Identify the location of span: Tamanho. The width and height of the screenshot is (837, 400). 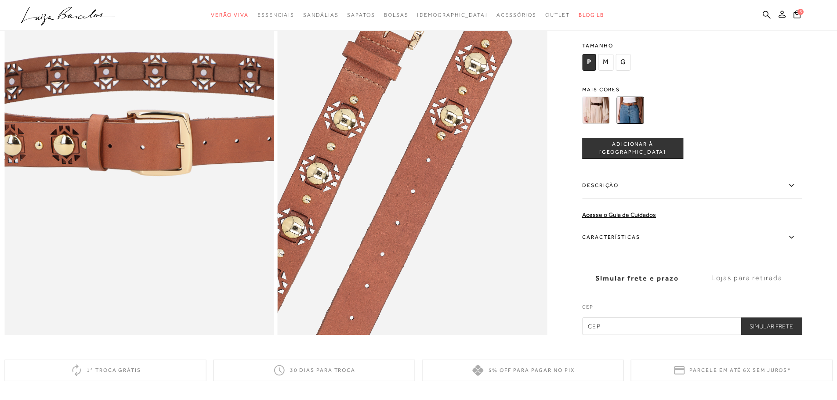
(607, 45).